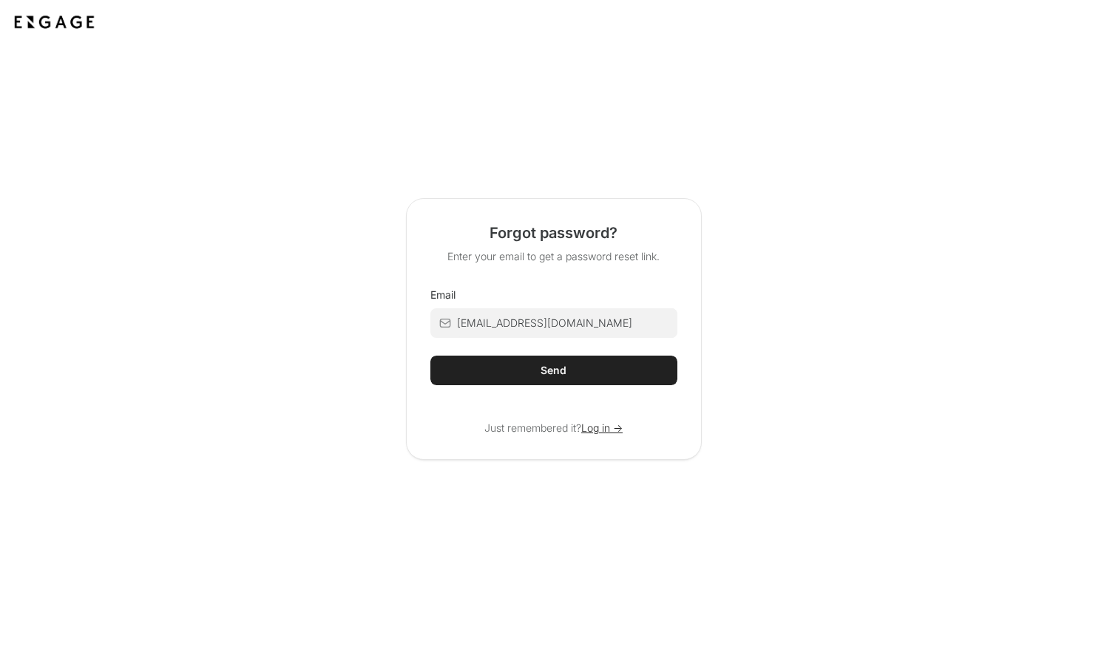  I want to click on div: Send, so click(553, 370).